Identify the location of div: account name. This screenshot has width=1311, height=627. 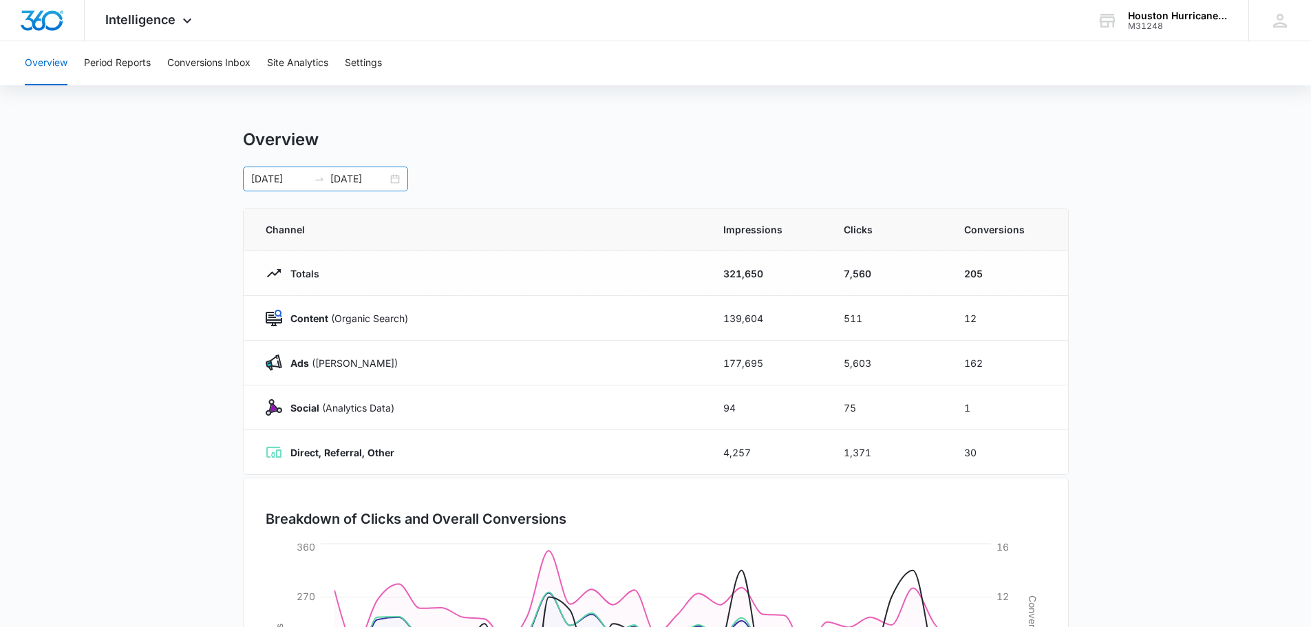
(1178, 16).